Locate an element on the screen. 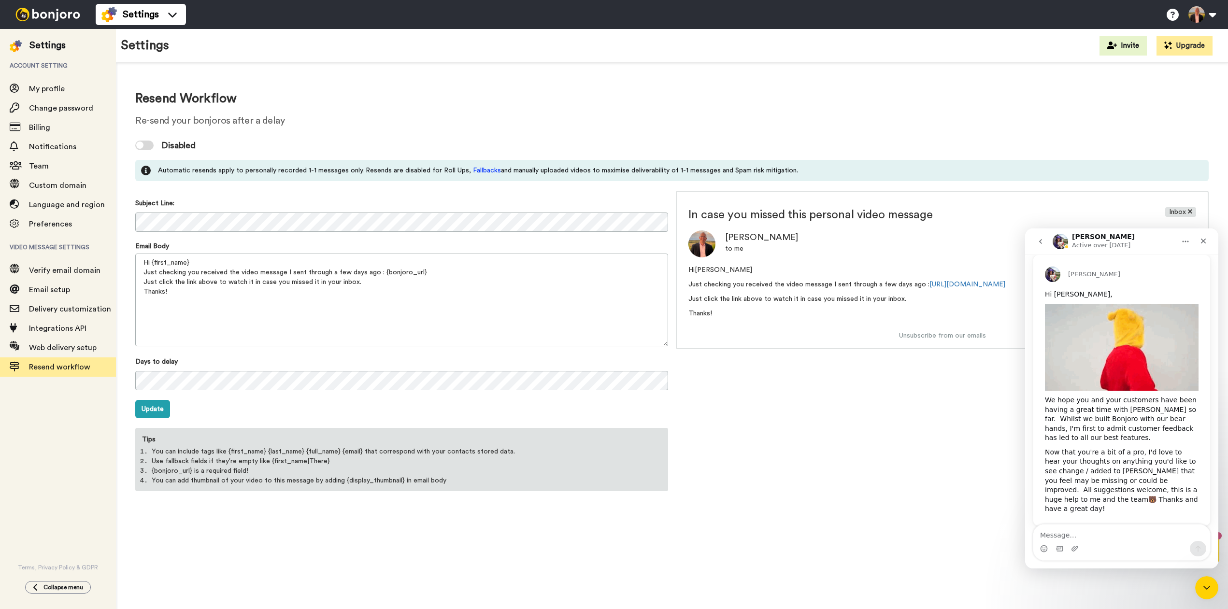 The width and height of the screenshot is (1228, 609). span: Billing is located at coordinates (40, 128).